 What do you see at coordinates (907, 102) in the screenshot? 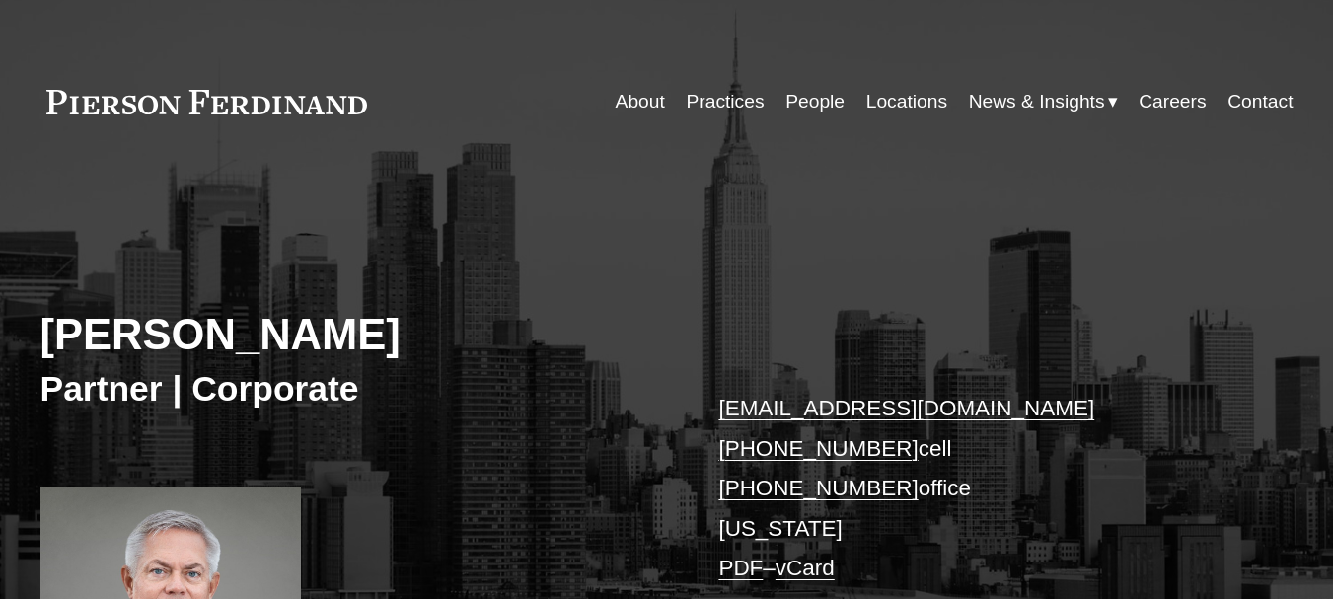
I see `a: Locations` at bounding box center [907, 102].